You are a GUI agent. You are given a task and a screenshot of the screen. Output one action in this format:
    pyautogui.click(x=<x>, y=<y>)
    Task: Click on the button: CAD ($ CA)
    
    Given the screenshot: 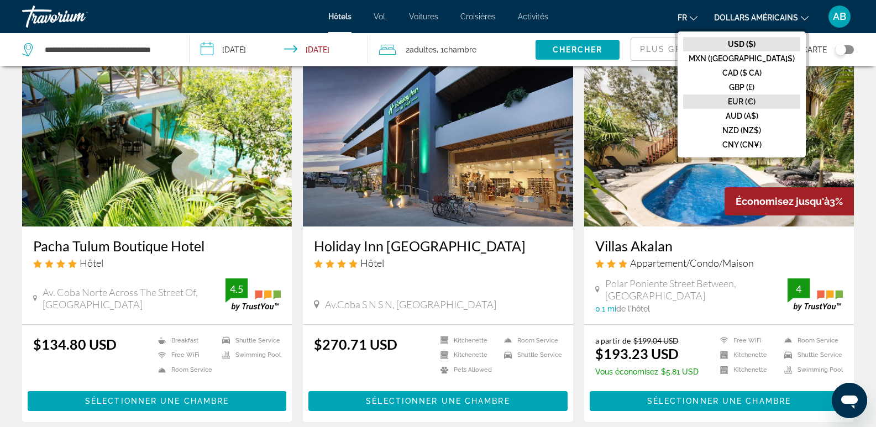 What is the action you would take?
    pyautogui.click(x=742, y=73)
    